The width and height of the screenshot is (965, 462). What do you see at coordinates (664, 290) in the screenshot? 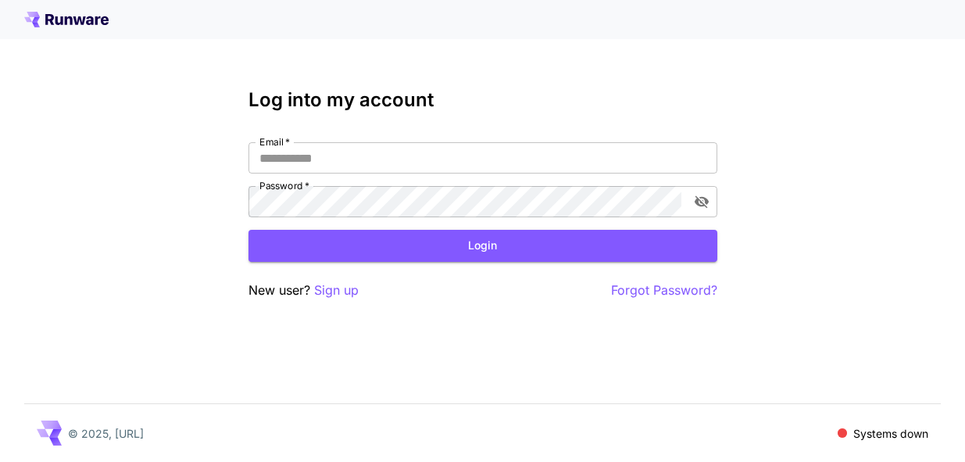
I see `button: Forgot Password?` at bounding box center [664, 290].